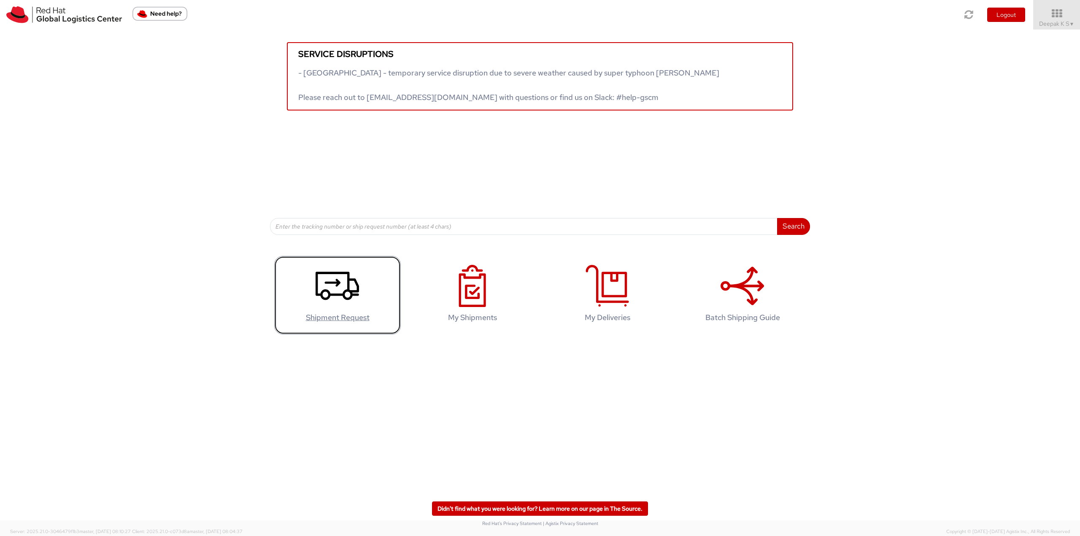  What do you see at coordinates (187, 532) in the screenshot?
I see `span: Client: 2025.21.0-c073d8a` at bounding box center [187, 532].